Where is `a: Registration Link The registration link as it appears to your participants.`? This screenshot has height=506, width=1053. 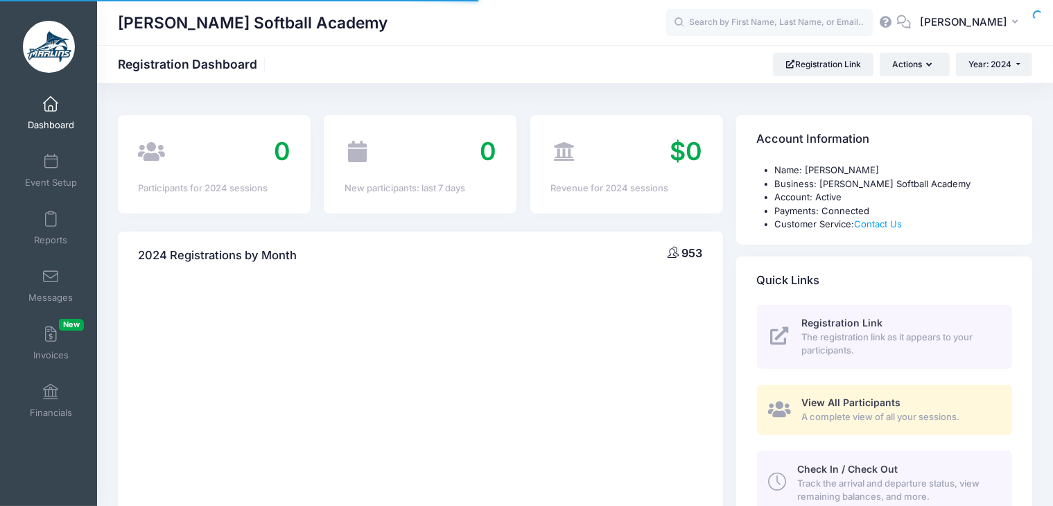 a: Registration Link The registration link as it appears to your participants. is located at coordinates (884, 337).